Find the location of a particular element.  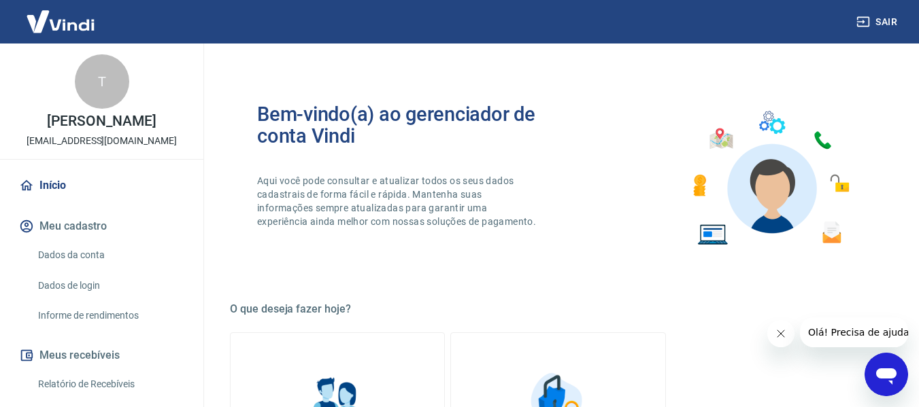

h2: Bem-vindo(a) ao gerenciador de conta Vindi is located at coordinates (407, 125).